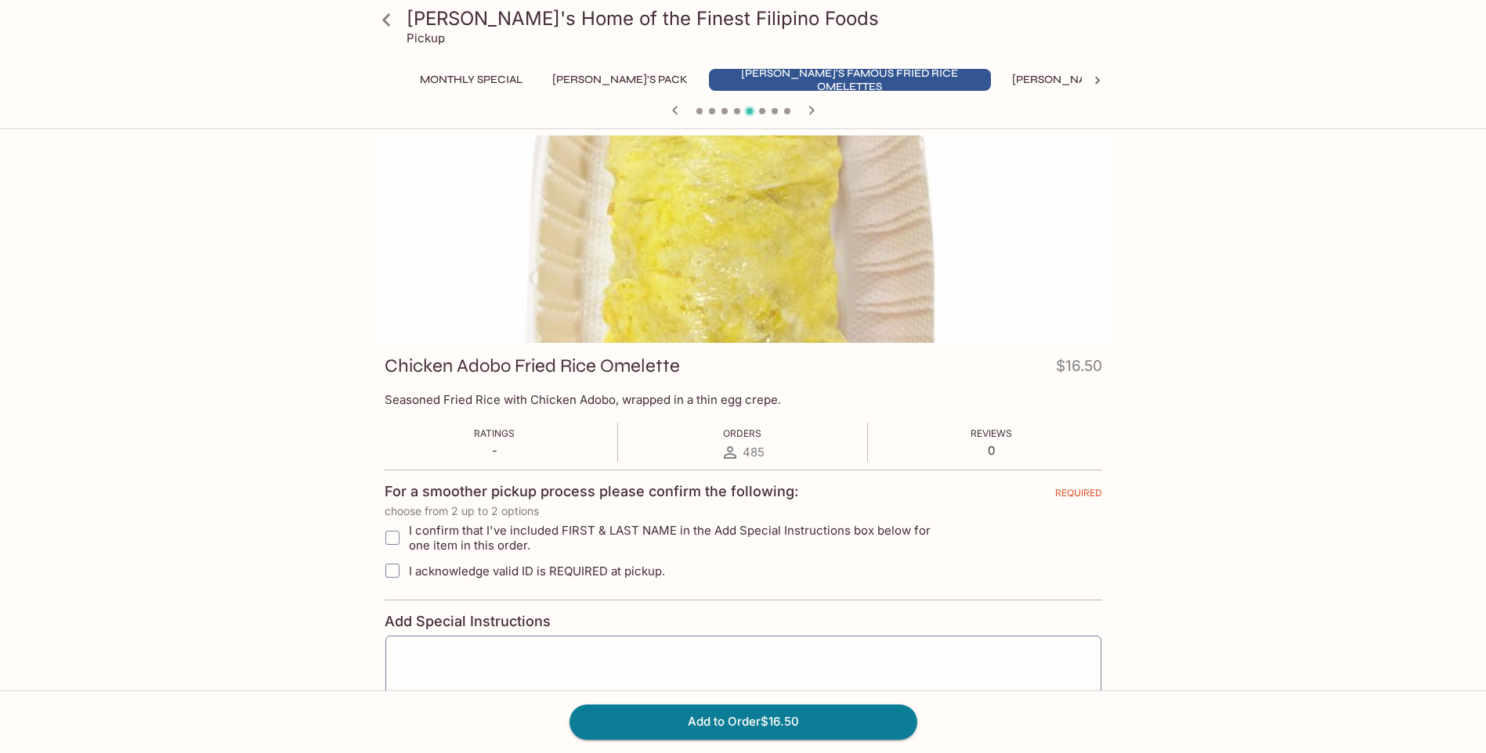  I want to click on button: Monthly Special, so click(471, 80).